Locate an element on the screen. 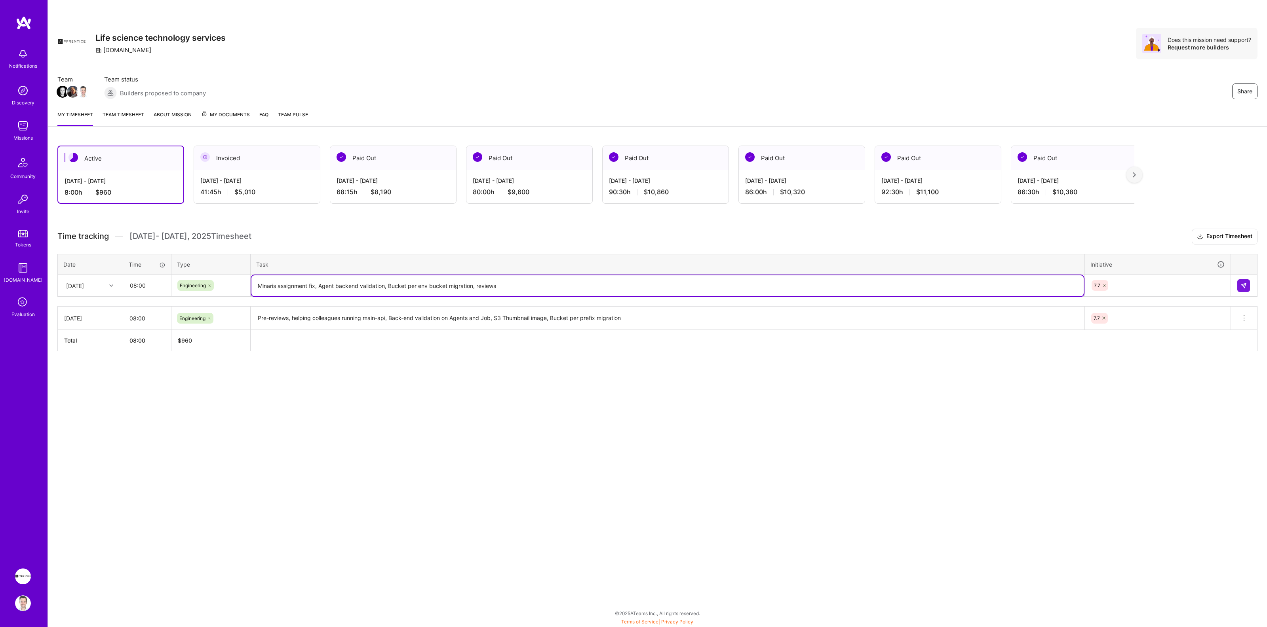  span: $8,190 is located at coordinates (381, 192).